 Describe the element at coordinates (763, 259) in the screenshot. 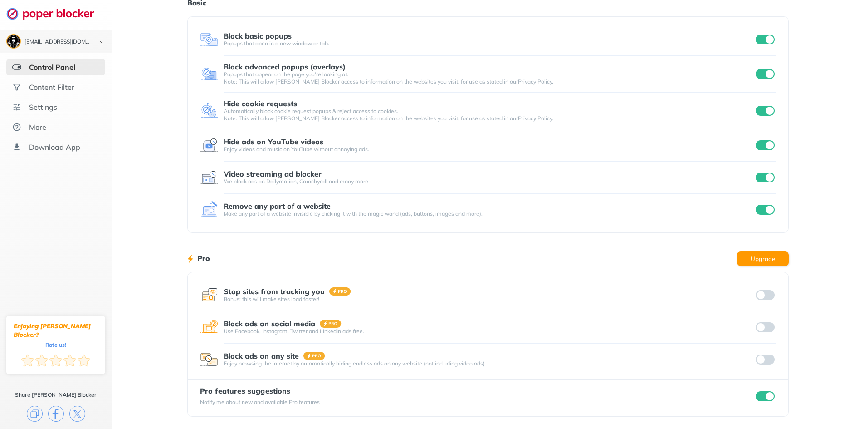

I see `button: Upgrade` at that location.